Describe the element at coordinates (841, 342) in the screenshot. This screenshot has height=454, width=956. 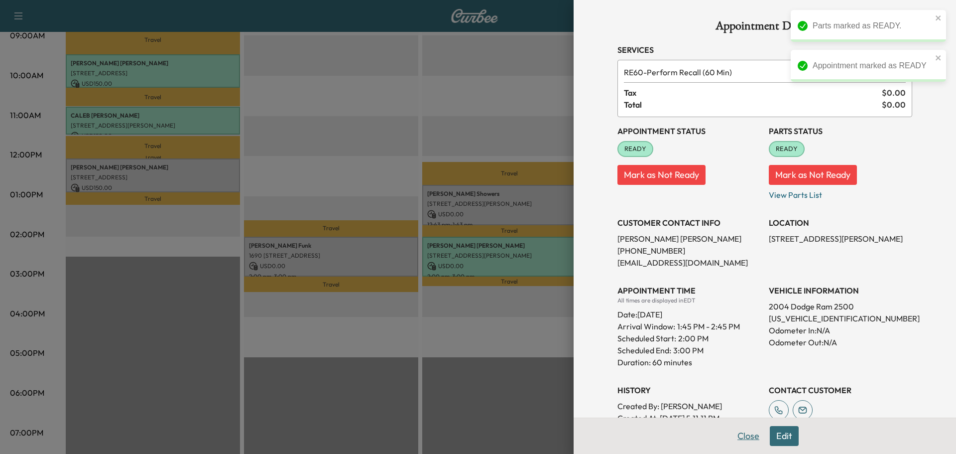
I see `p: Odometer Out: N/A` at that location.